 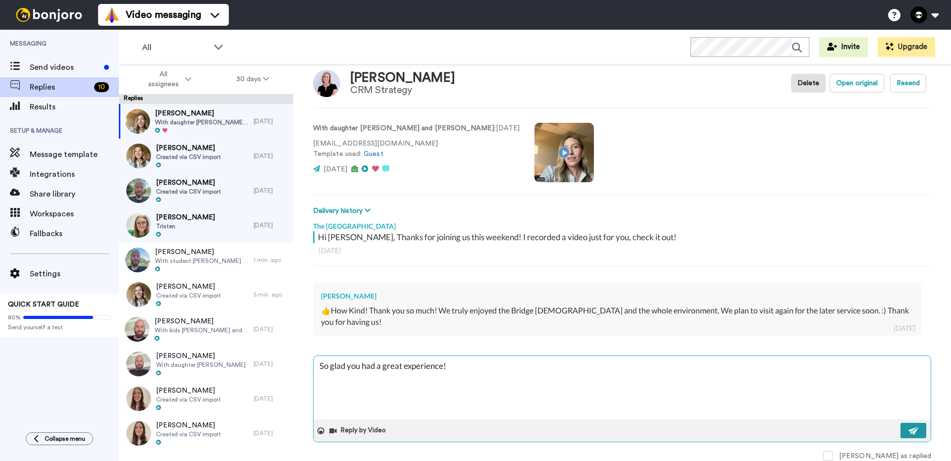 What do you see at coordinates (403, 90) in the screenshot?
I see `div: CRM Strategy` at bounding box center [403, 90].